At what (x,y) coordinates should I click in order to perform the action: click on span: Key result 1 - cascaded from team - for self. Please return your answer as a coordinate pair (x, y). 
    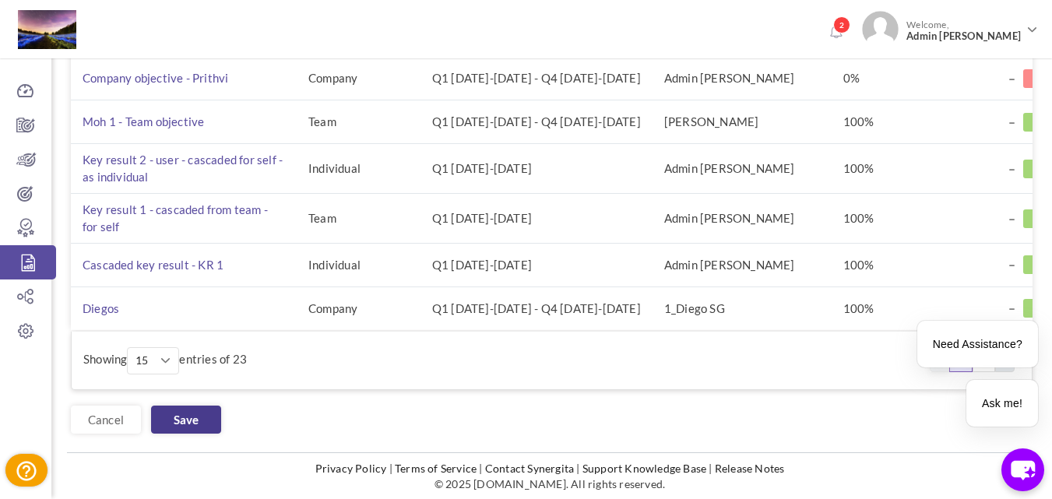
    Looking at the image, I should click on (175, 218).